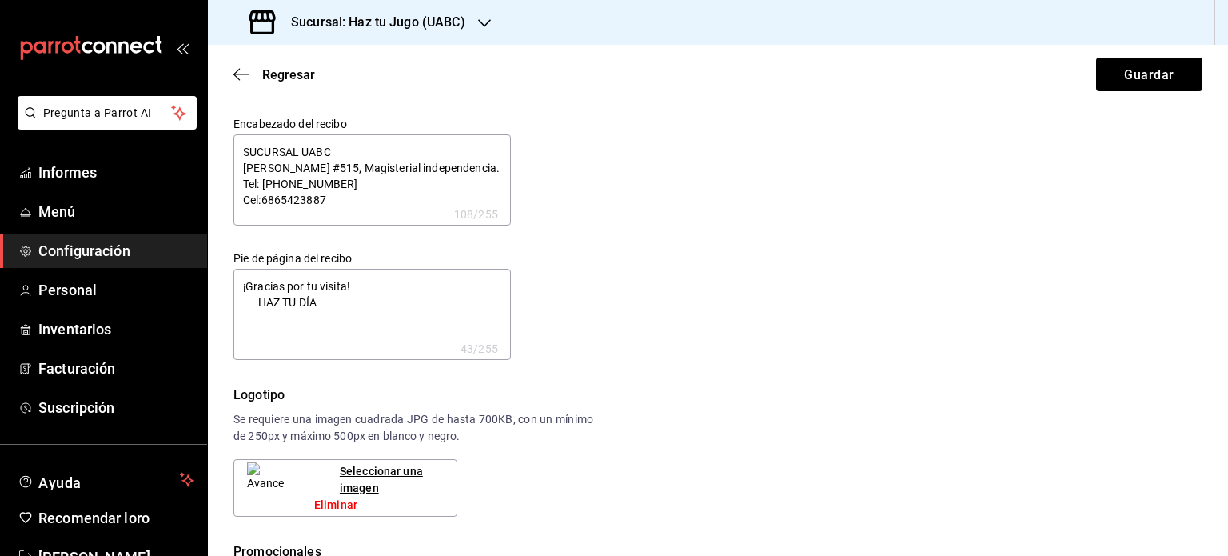  Describe the element at coordinates (182, 48) in the screenshot. I see `button: abrir_cajón_menú` at that location.